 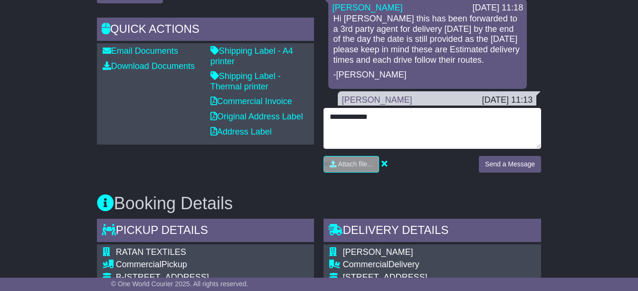 I want to click on button: Send a Message, so click(x=509, y=164).